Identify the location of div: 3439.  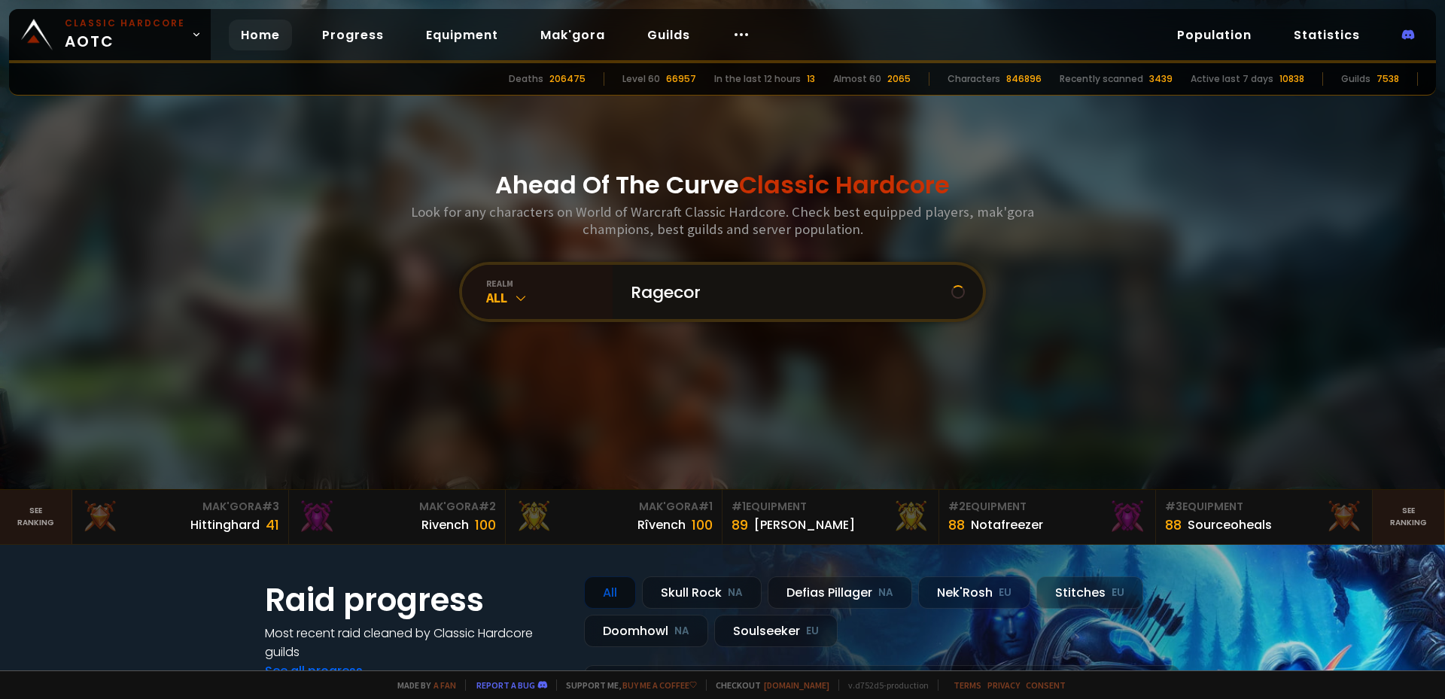
(1160, 79).